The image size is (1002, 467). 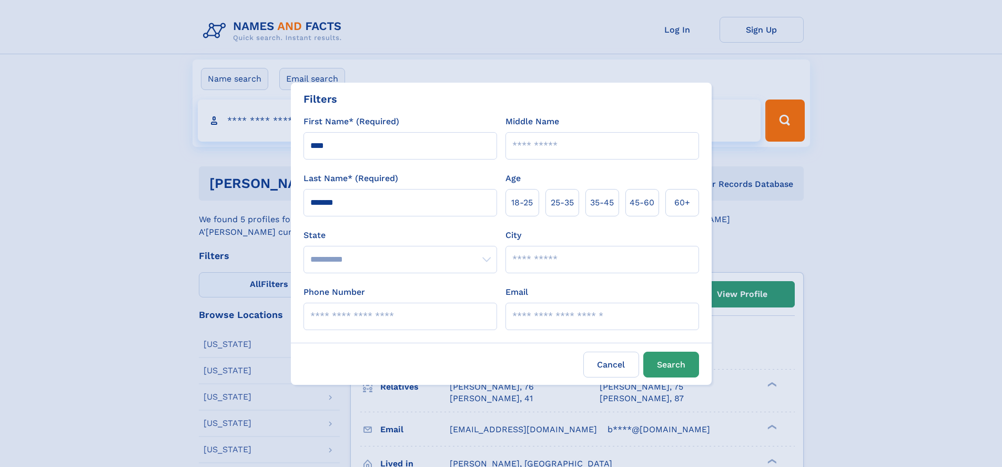 I want to click on label: State, so click(x=400, y=235).